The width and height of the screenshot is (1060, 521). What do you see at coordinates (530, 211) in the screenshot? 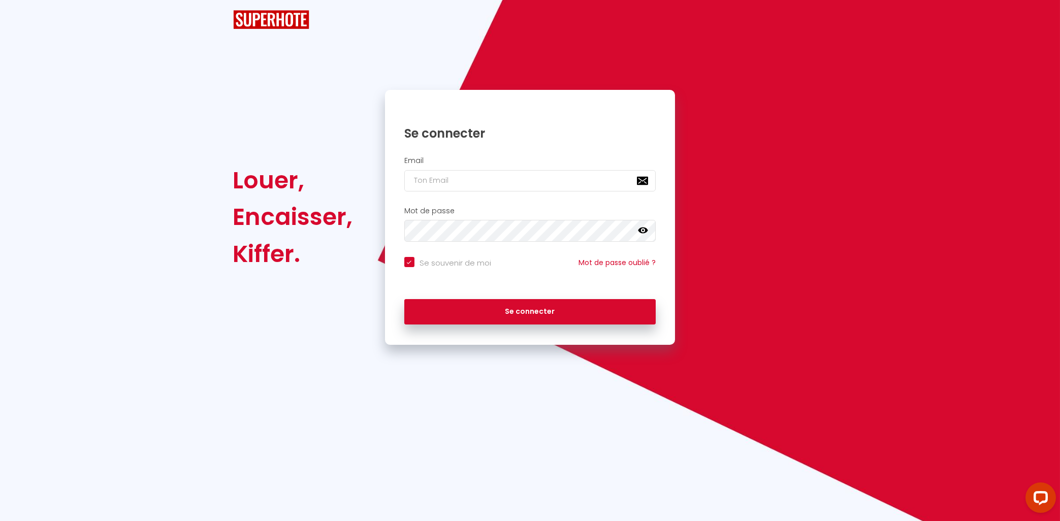
I see `h2: Mot de passe` at bounding box center [530, 211].